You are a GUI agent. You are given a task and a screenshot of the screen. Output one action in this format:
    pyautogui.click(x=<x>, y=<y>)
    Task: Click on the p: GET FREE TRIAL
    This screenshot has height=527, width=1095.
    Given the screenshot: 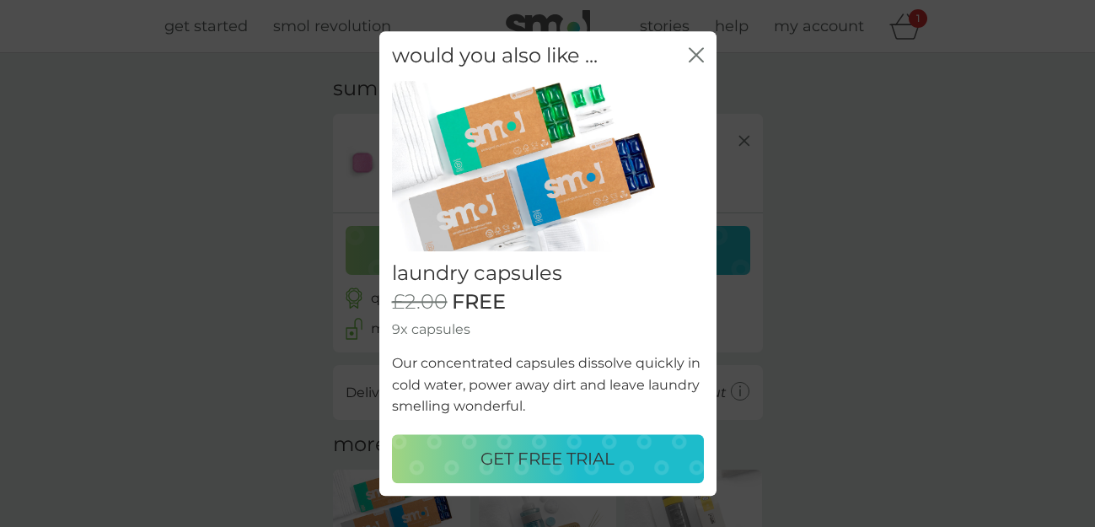 What is the action you would take?
    pyautogui.click(x=547, y=459)
    